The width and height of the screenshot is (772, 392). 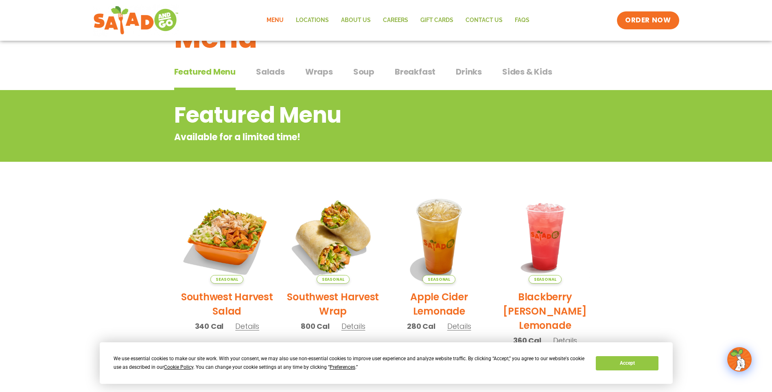 I want to click on span: Sides & Kids, so click(x=527, y=72).